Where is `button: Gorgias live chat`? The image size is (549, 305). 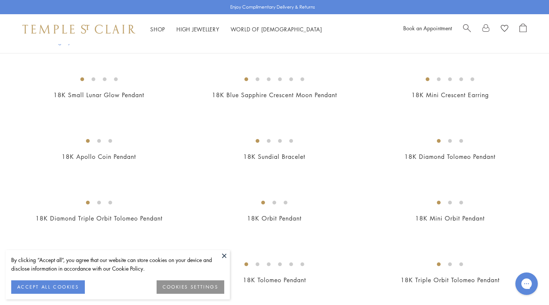 button: Gorgias live chat is located at coordinates (15, 14).